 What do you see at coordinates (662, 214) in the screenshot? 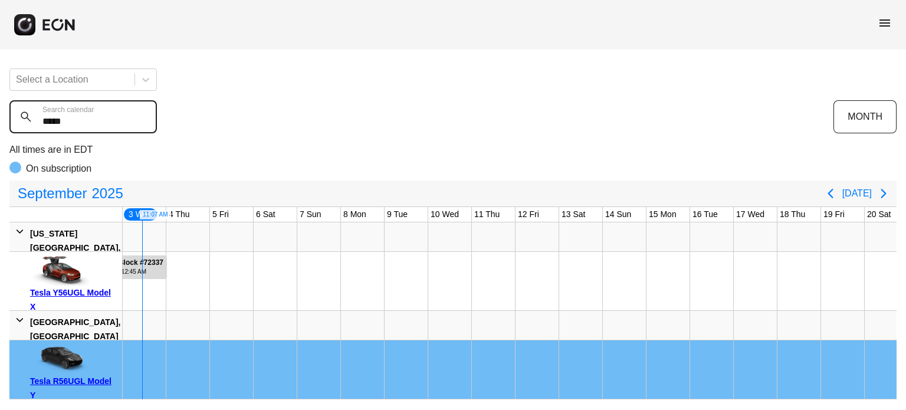
I see `div: 15 Mon` at bounding box center [662, 214].